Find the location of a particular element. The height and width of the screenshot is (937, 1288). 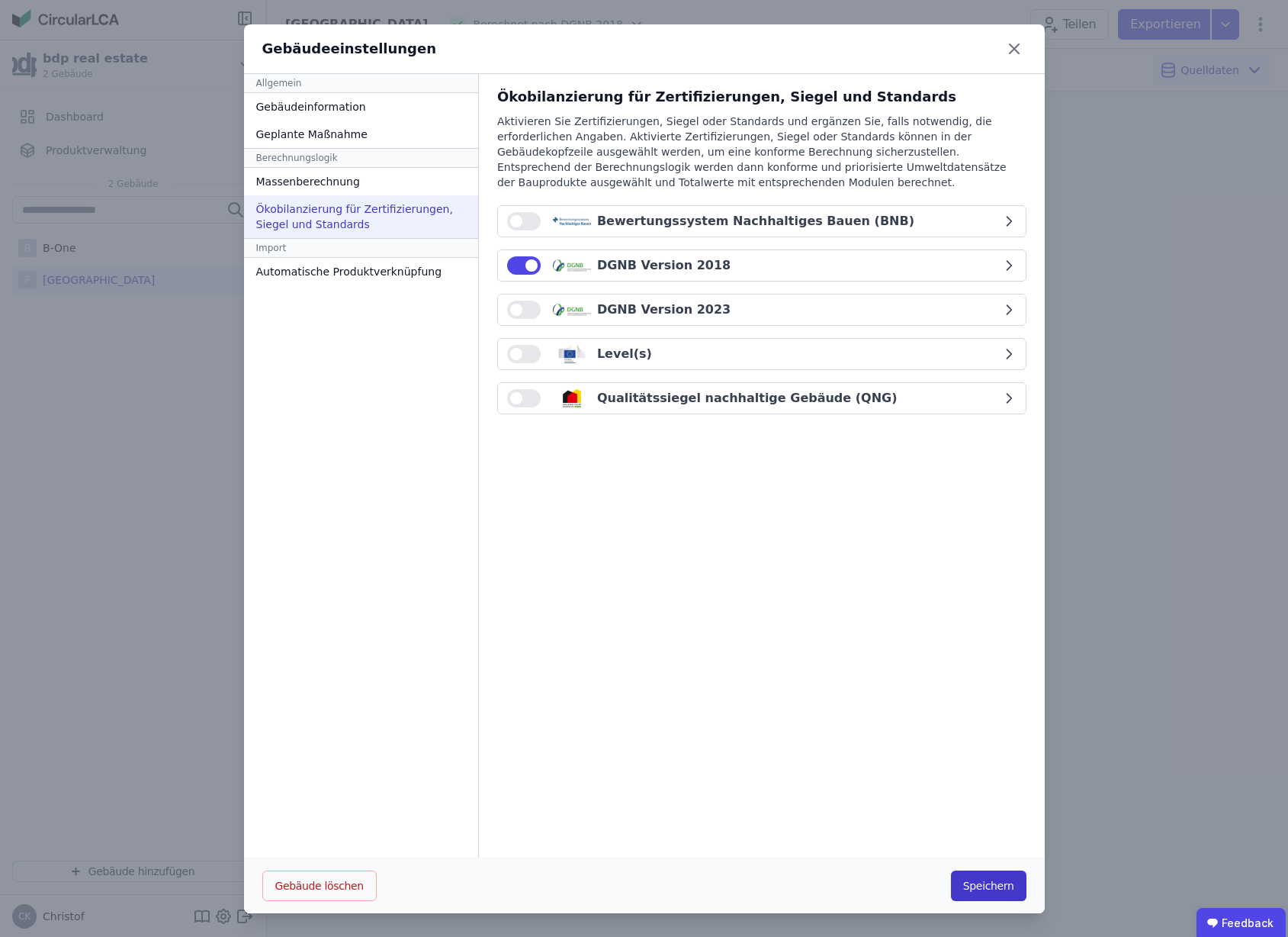

div: Geplante Maßnahme is located at coordinates (361, 135).